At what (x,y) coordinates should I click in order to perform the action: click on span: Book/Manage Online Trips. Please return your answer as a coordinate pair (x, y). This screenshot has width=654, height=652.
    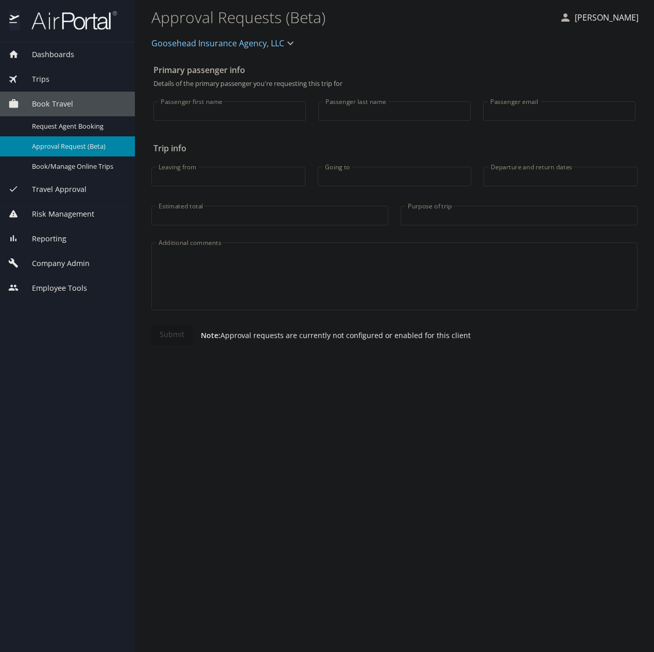
    Looking at the image, I should click on (77, 166).